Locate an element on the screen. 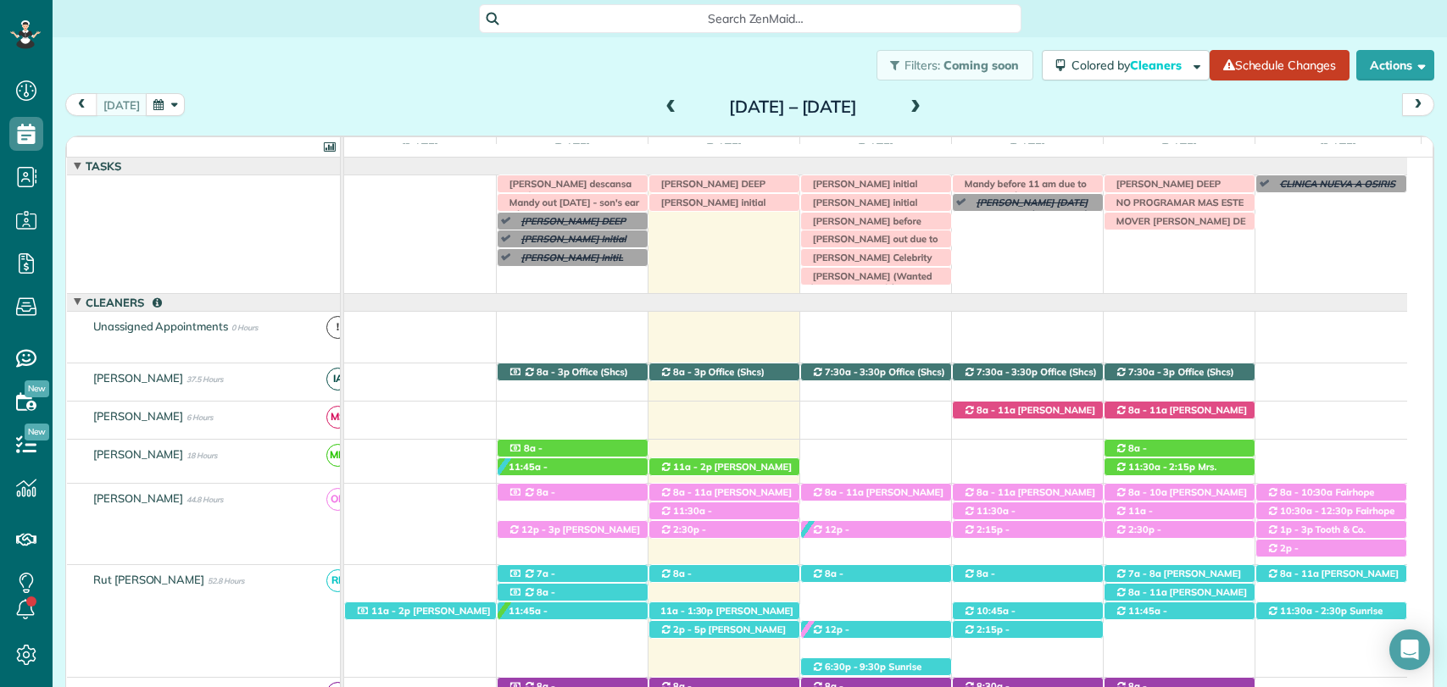  button: prev is located at coordinates (81, 104).